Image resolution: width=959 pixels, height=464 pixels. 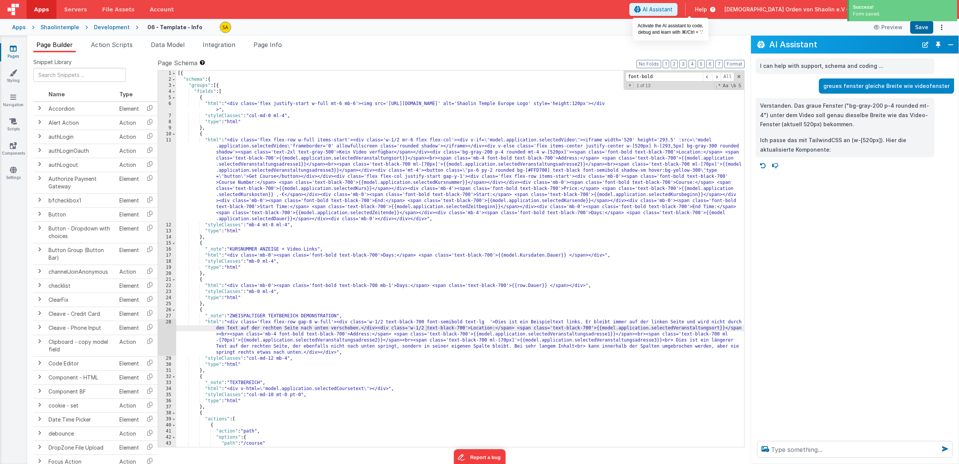 I want to click on button: Save, so click(x=922, y=27).